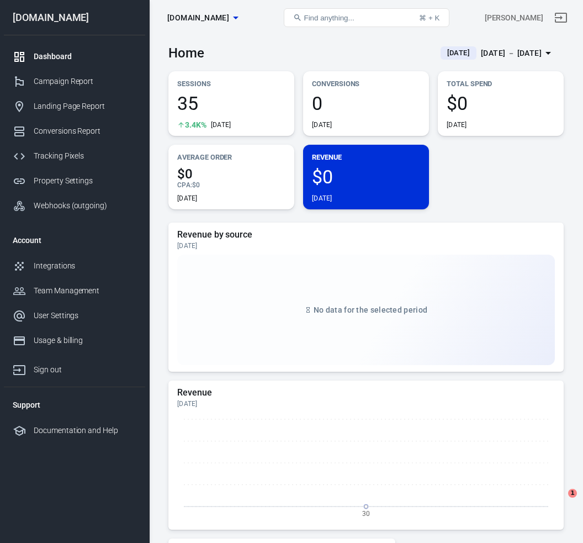 The height and width of the screenshot is (543, 583). I want to click on span: 3.4K%, so click(196, 125).